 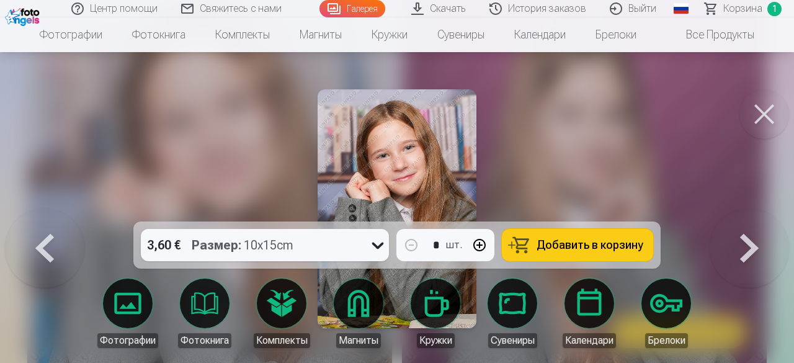 What do you see at coordinates (590, 245) in the screenshot?
I see `span: Добавить в корзину` at bounding box center [590, 245].